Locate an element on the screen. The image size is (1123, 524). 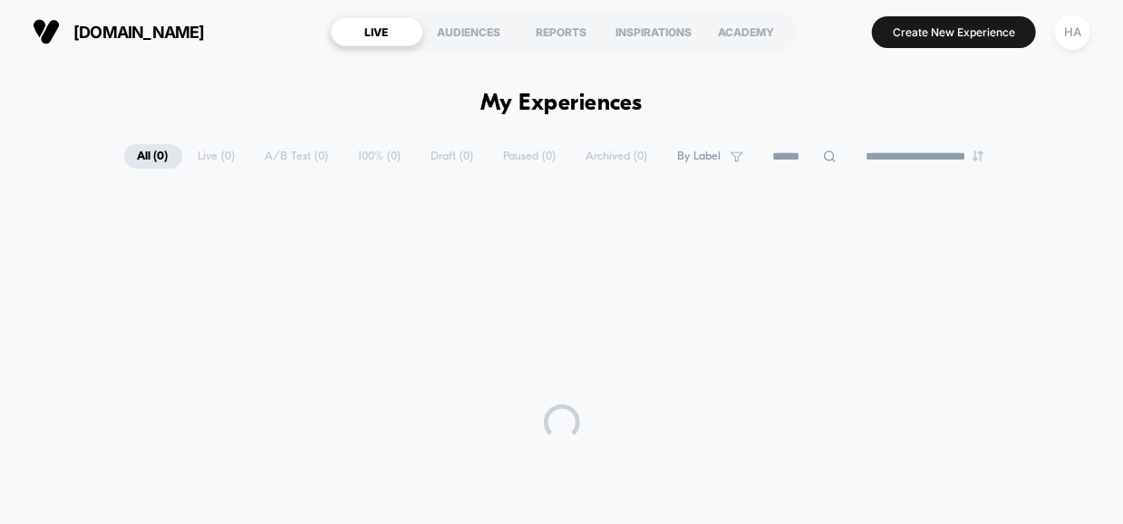
img: Visually logo is located at coordinates (46, 32).